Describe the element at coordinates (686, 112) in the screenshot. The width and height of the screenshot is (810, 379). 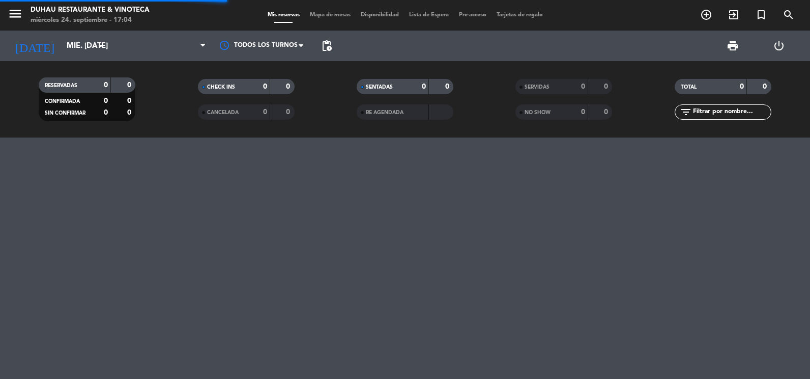
I see `i: filter_list` at that location.